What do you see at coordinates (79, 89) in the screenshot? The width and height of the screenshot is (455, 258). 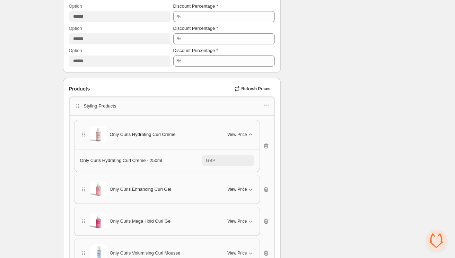 I see `span: Products` at bounding box center [79, 89].